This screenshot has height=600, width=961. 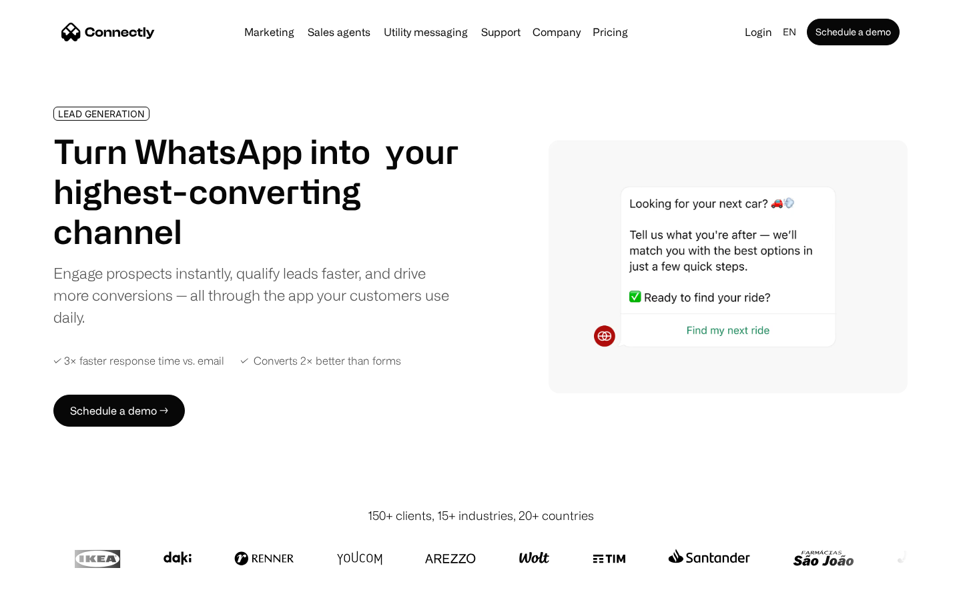 I want to click on a: Marketing, so click(x=269, y=32).